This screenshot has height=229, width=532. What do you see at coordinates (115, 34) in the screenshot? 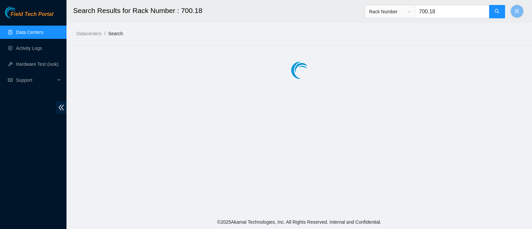
I see `a: Search` at bounding box center [115, 34].